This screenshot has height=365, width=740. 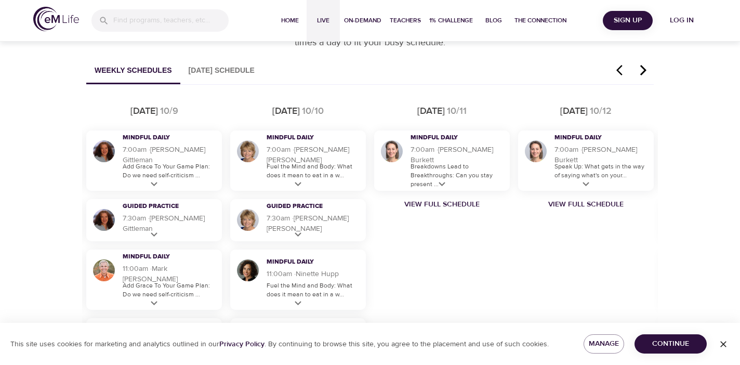 What do you see at coordinates (248, 270) in the screenshot?
I see `img: Ninette Hupp` at bounding box center [248, 270].